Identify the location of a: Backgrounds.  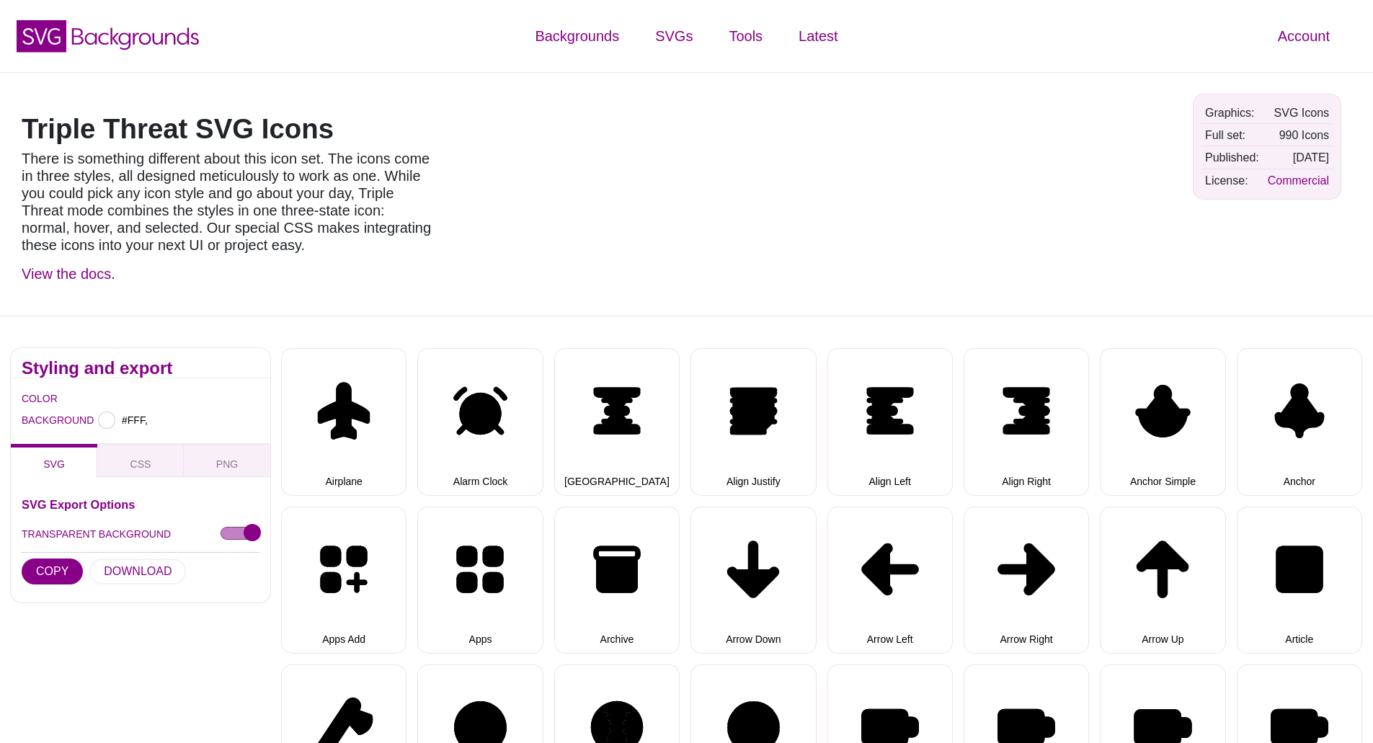
(576, 36).